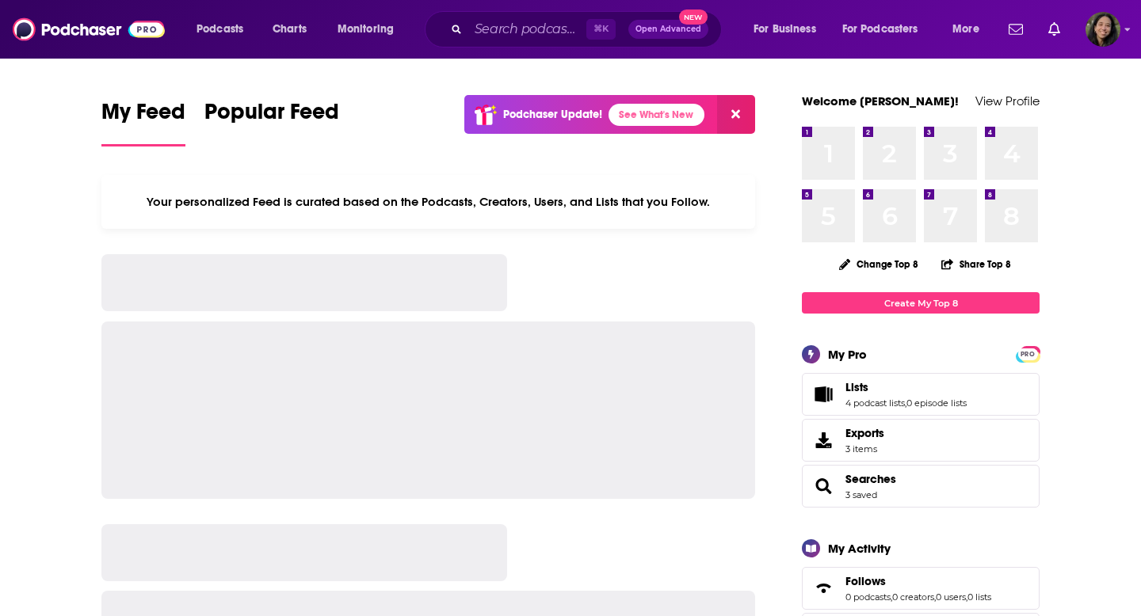  What do you see at coordinates (1027, 354) in the screenshot?
I see `span: PRO` at bounding box center [1027, 354].